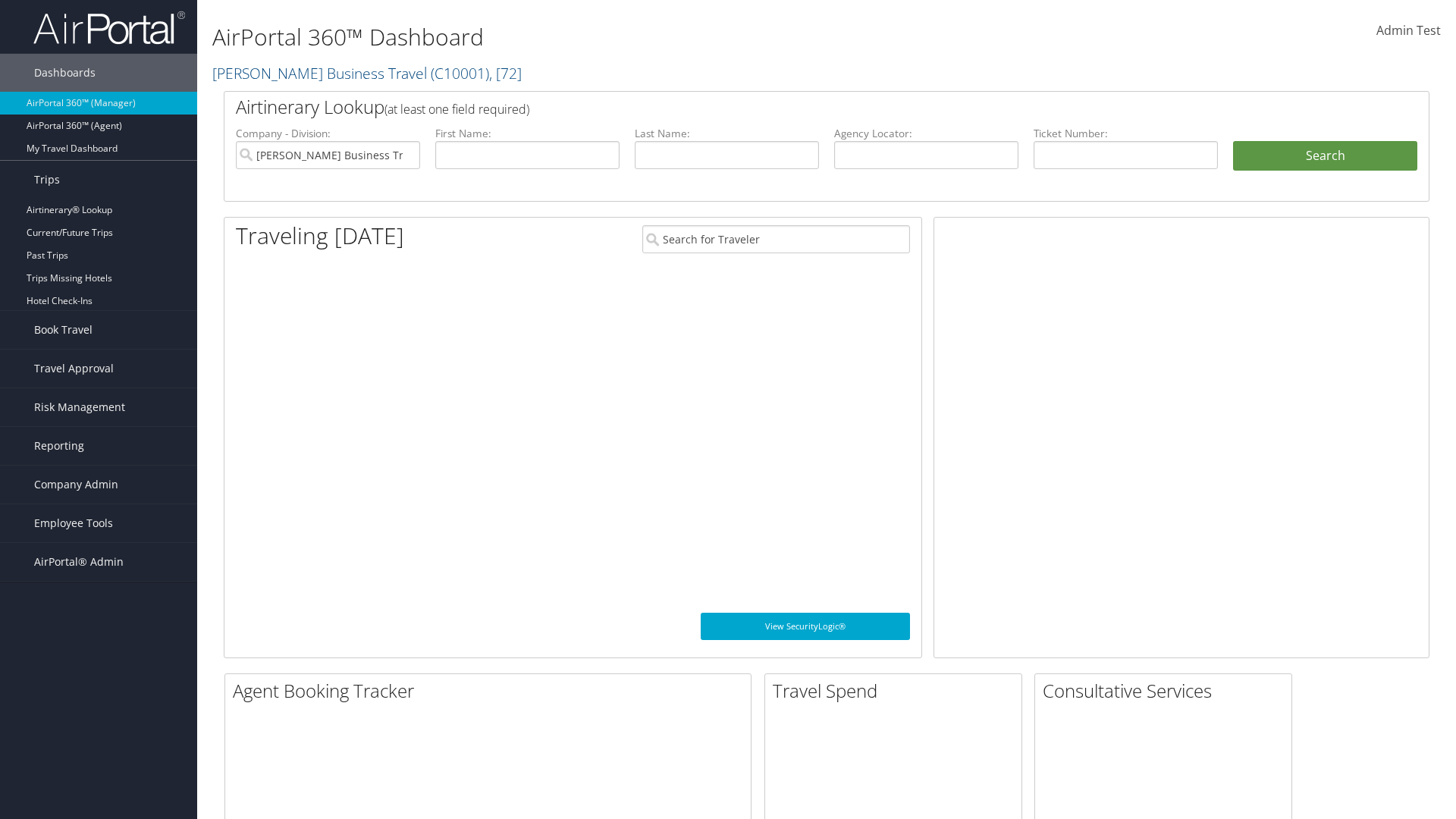  Describe the element at coordinates (505, 73) in the screenshot. I see `span: , [ 72 ]` at that location.